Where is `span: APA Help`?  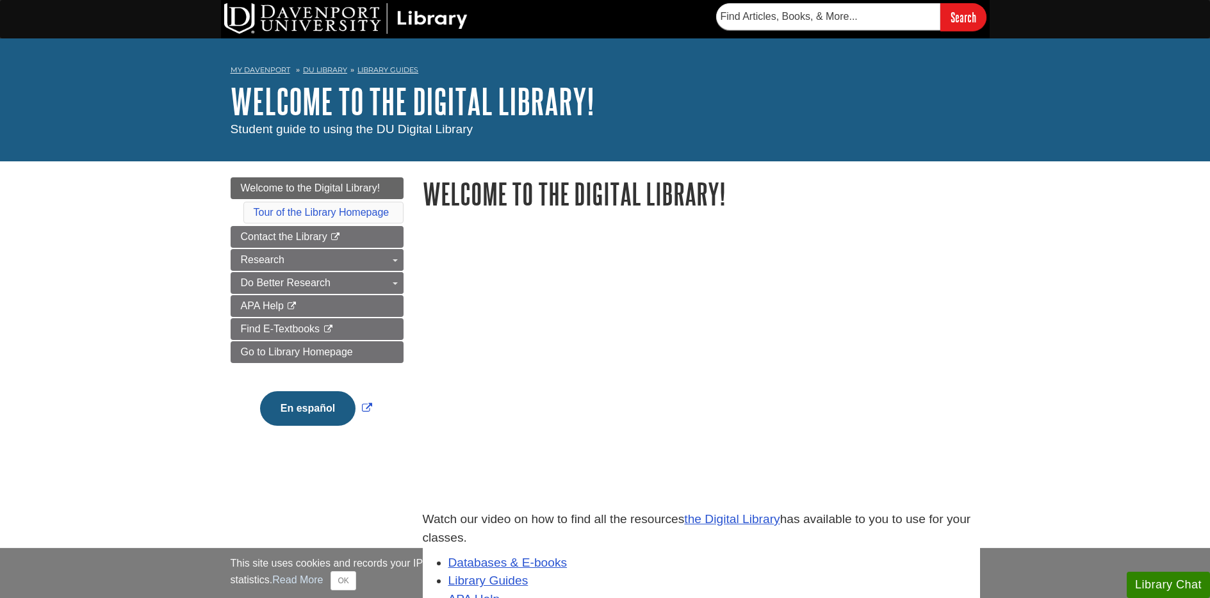 span: APA Help is located at coordinates (262, 306).